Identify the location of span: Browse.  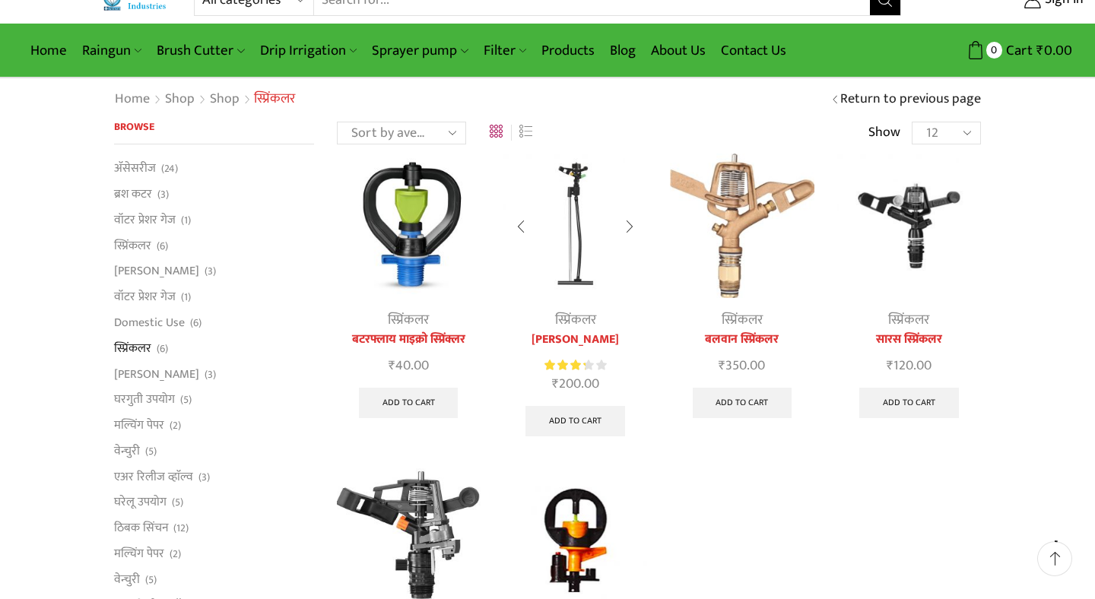
(134, 126).